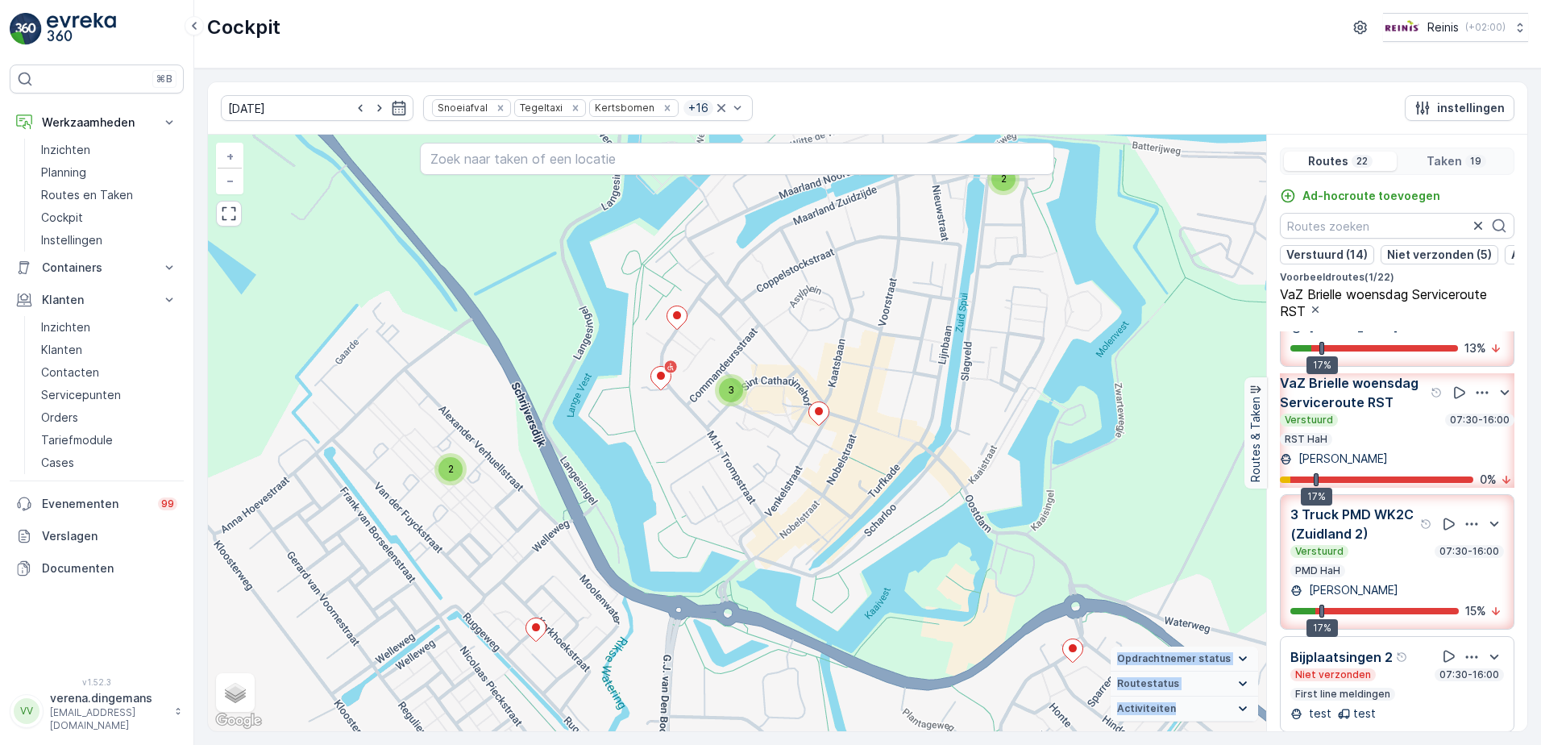 This screenshot has width=1541, height=745. I want to click on p: Klanten, so click(97, 300).